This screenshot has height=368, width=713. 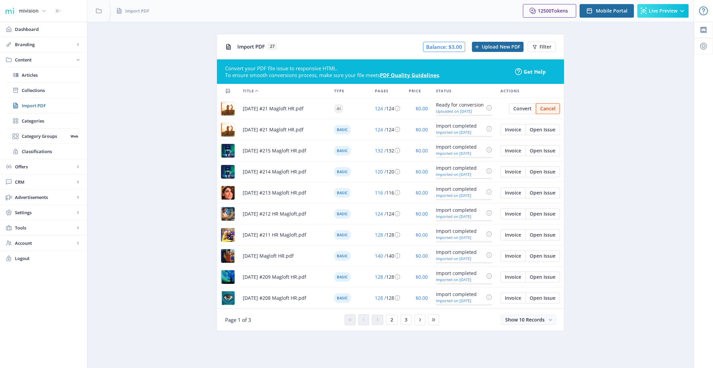 I want to click on button: 12500Tokens, so click(x=549, y=11).